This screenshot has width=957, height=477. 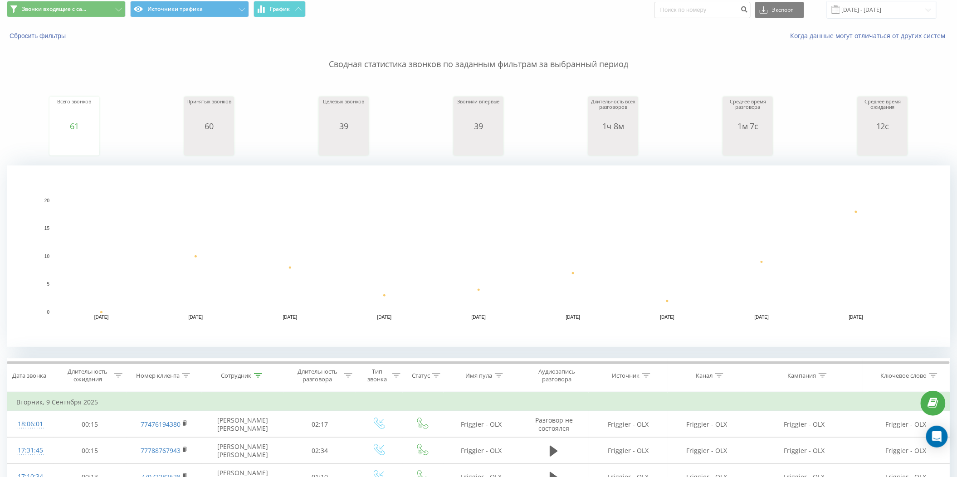 What do you see at coordinates (904, 375) in the screenshot?
I see `div: Ключевое слово` at bounding box center [904, 375].